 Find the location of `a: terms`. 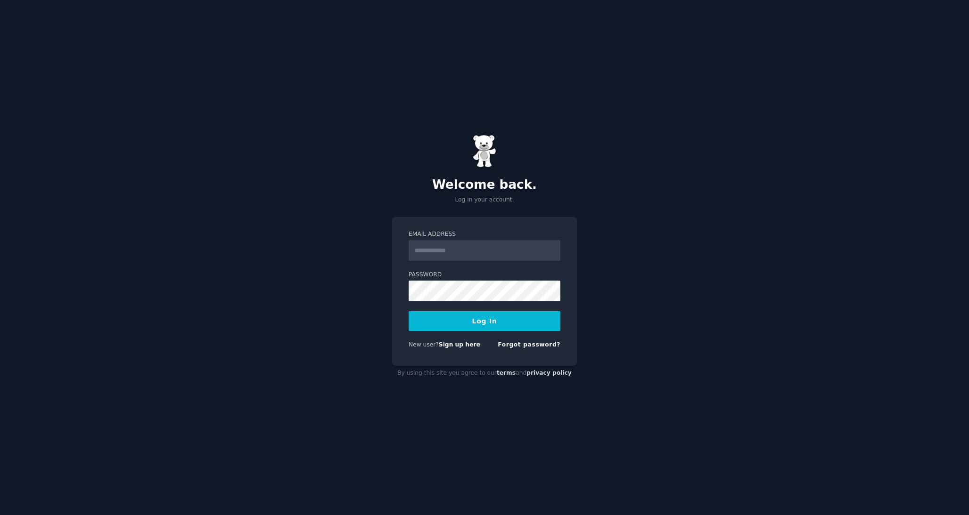

a: terms is located at coordinates (506, 373).